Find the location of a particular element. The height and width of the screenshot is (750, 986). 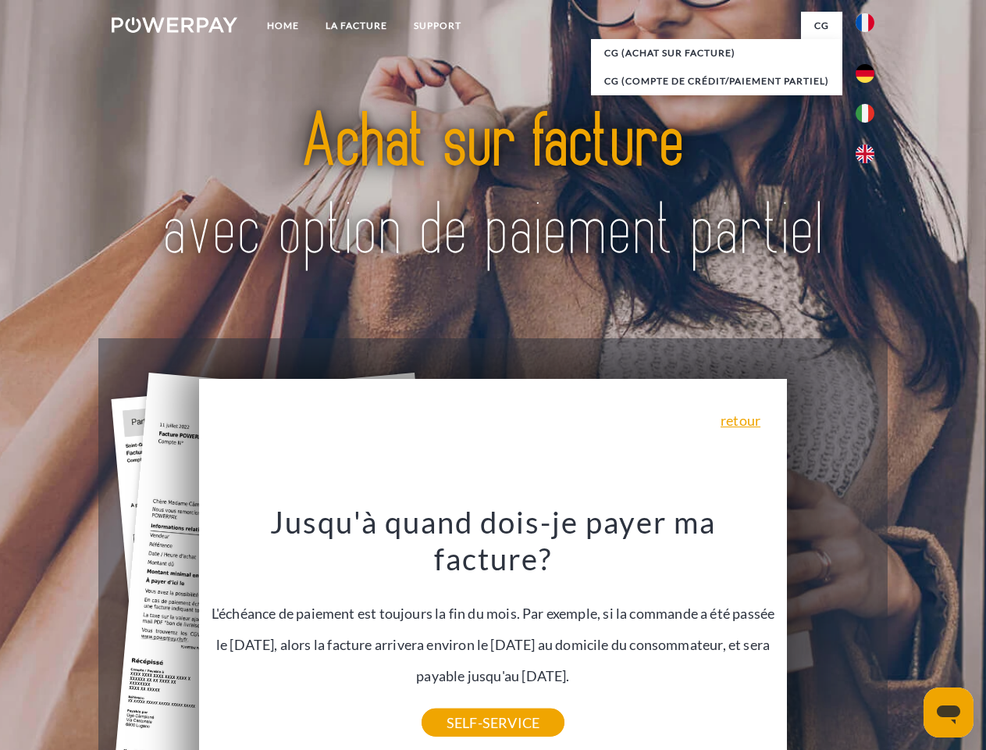

img: title-powerpay_fr.svg is located at coordinates (493, 187).